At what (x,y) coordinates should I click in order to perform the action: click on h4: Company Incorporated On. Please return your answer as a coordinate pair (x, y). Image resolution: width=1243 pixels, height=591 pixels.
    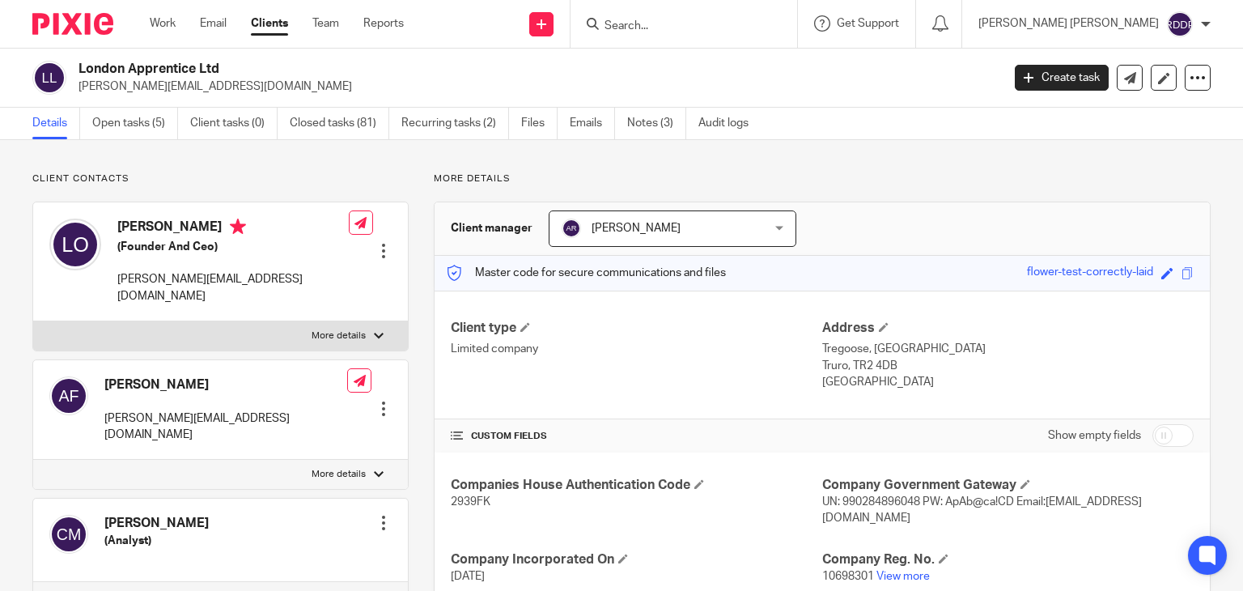
    Looking at the image, I should click on (636, 559).